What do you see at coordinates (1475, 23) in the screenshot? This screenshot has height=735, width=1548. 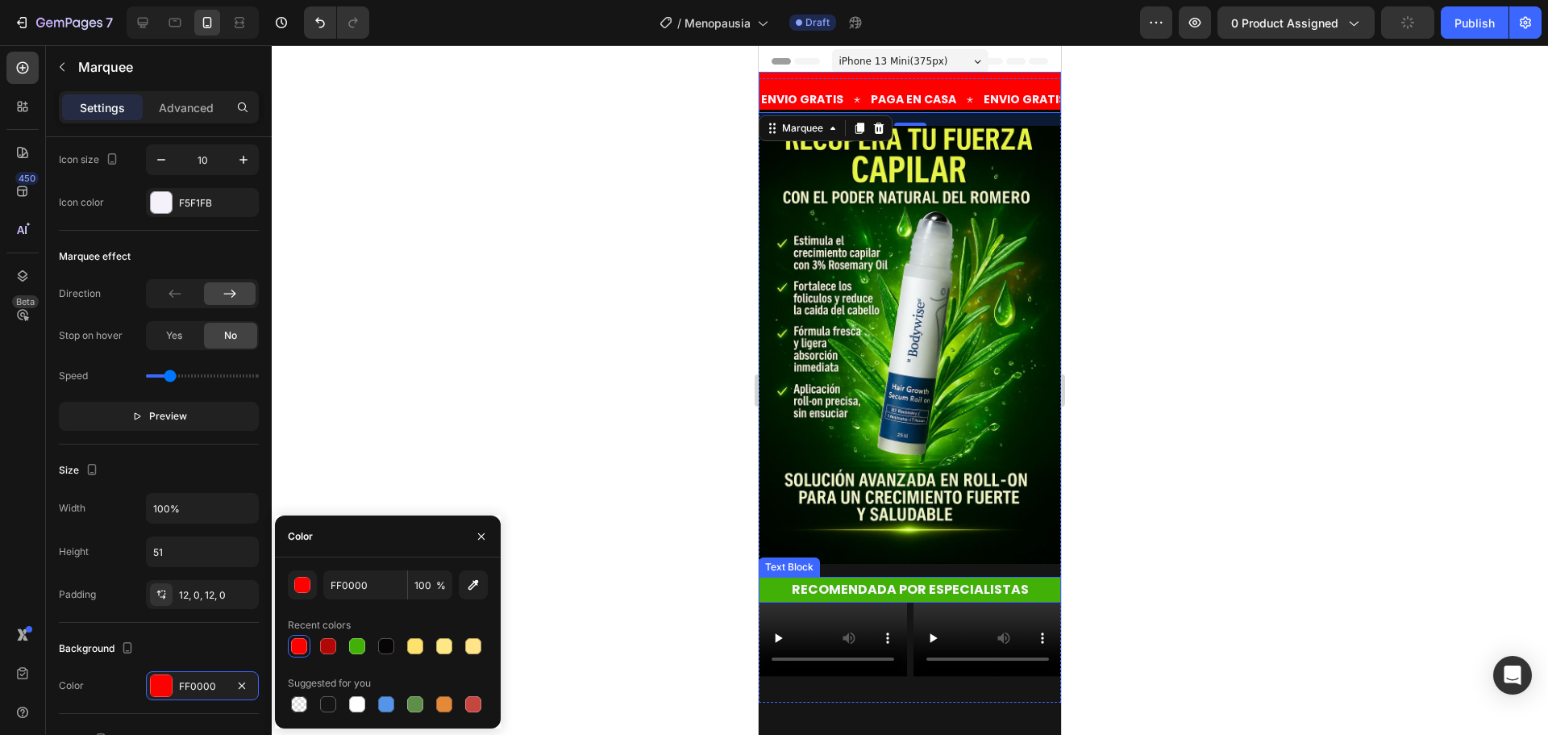 I see `div: Publish` at bounding box center [1475, 23].